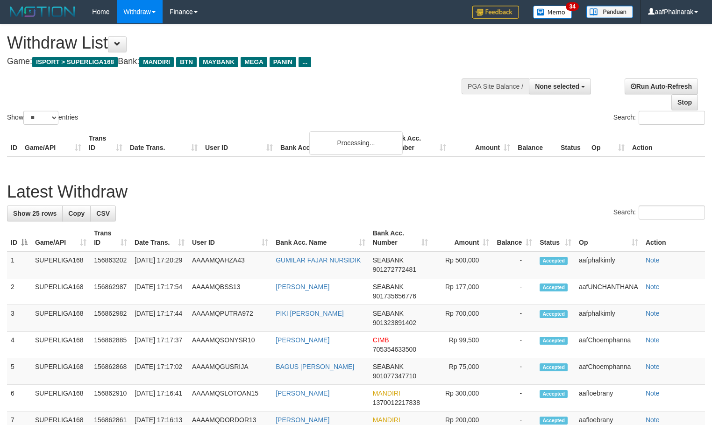  What do you see at coordinates (283, 62) in the screenshot?
I see `span: PANIN` at bounding box center [283, 62].